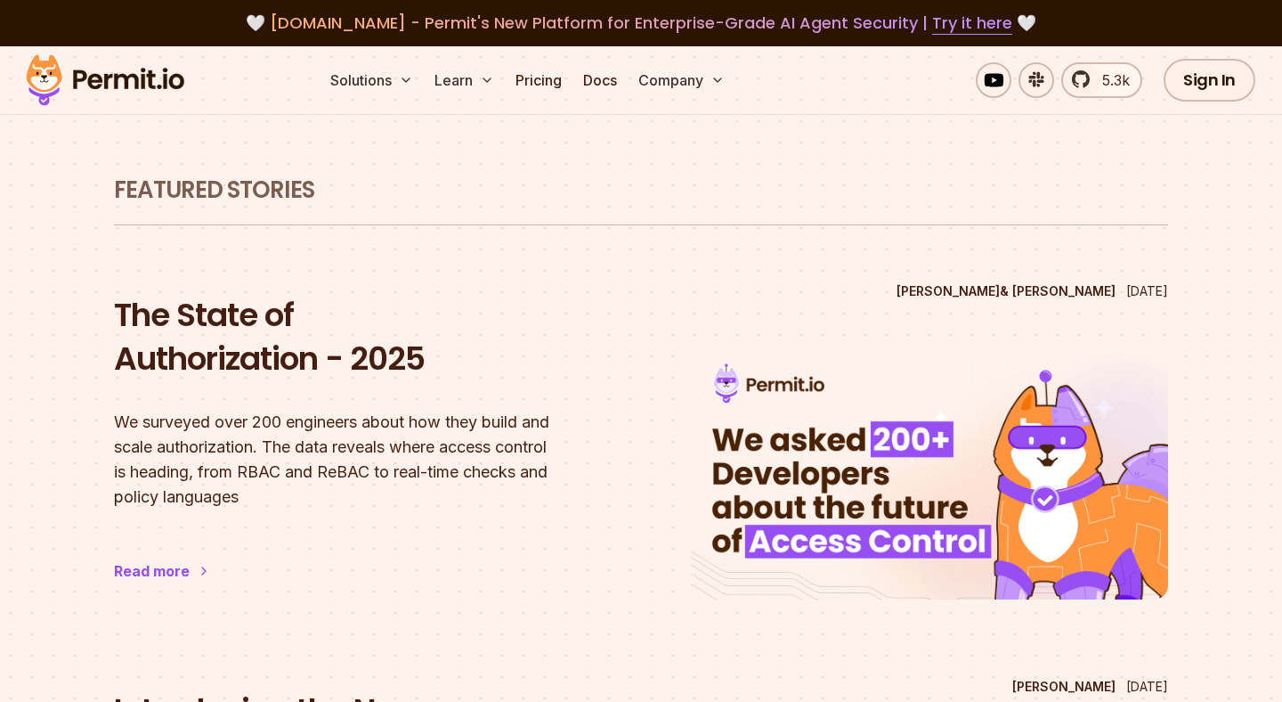 Image resolution: width=1282 pixels, height=702 pixels. I want to click on a: Sign In, so click(1209, 80).